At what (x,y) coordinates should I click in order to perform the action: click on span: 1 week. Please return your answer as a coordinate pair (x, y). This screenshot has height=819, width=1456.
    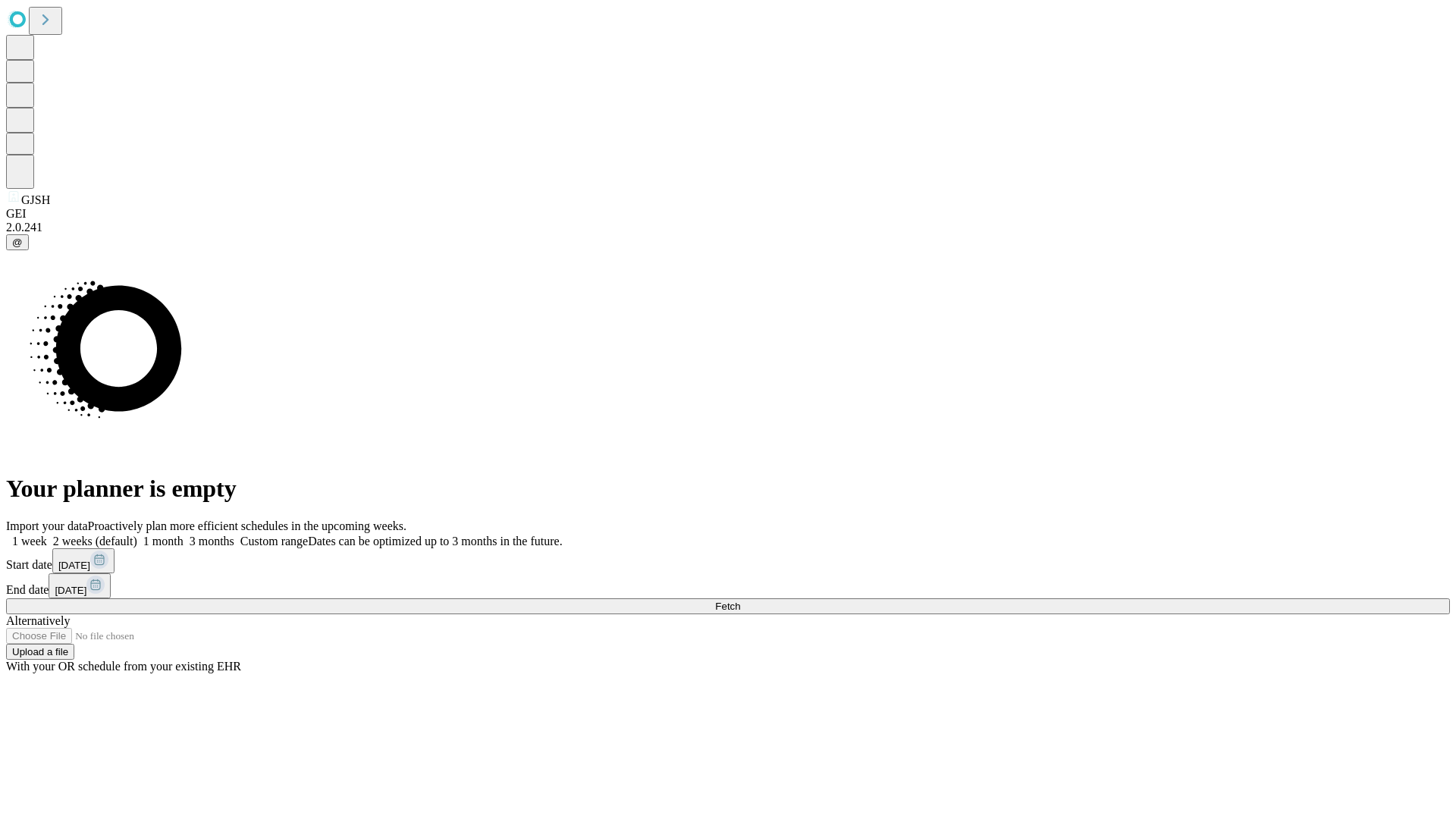
    Looking at the image, I should click on (29, 540).